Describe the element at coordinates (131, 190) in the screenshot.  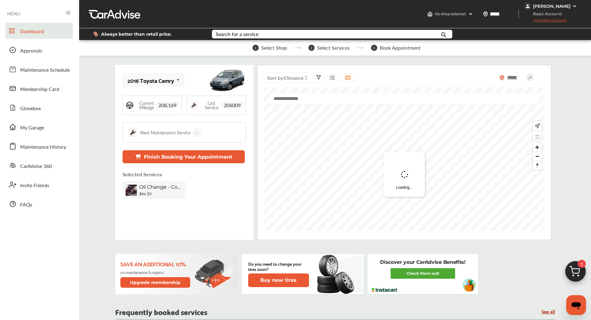
I see `img: oil-change-thumb.jpg` at that location.